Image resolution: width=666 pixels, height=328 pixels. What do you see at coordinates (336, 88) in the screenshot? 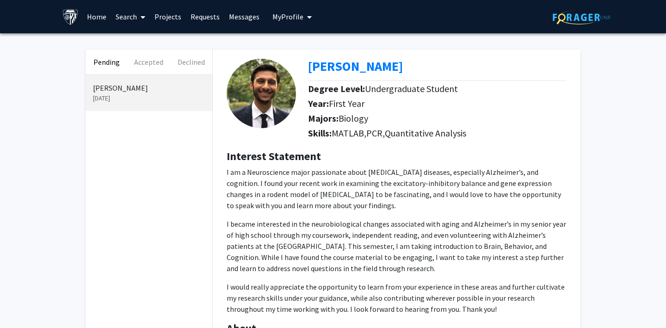
I see `b: Degree Level:` at bounding box center [336, 88].